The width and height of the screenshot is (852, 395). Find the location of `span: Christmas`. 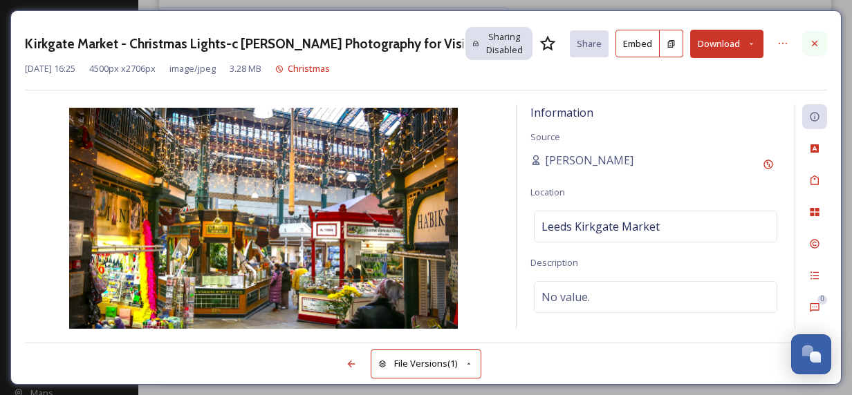

span: Christmas is located at coordinates (308, 68).